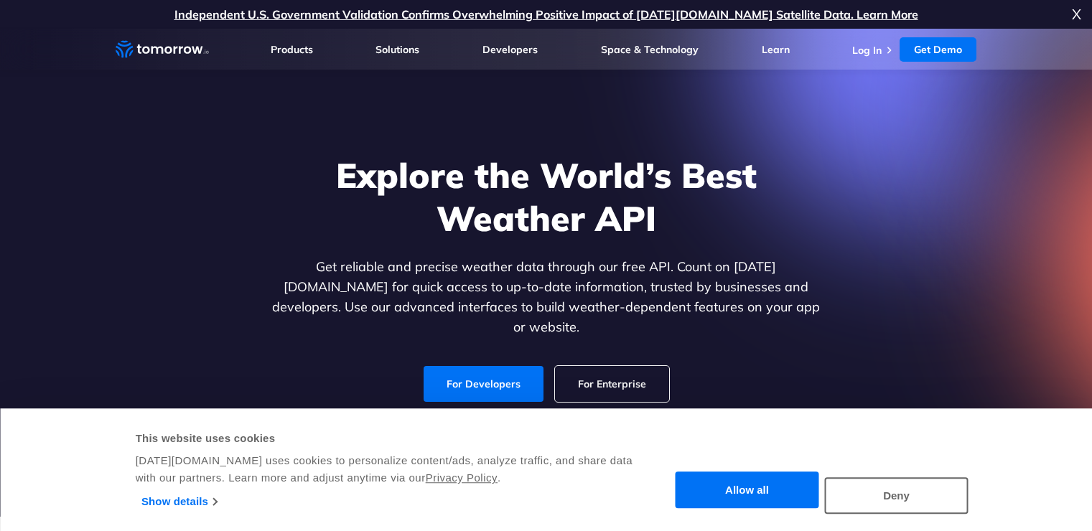 The height and width of the screenshot is (531, 1092). What do you see at coordinates (546, 197) in the screenshot?
I see `h1: Explore the World’s Best Weather API` at bounding box center [546, 197].